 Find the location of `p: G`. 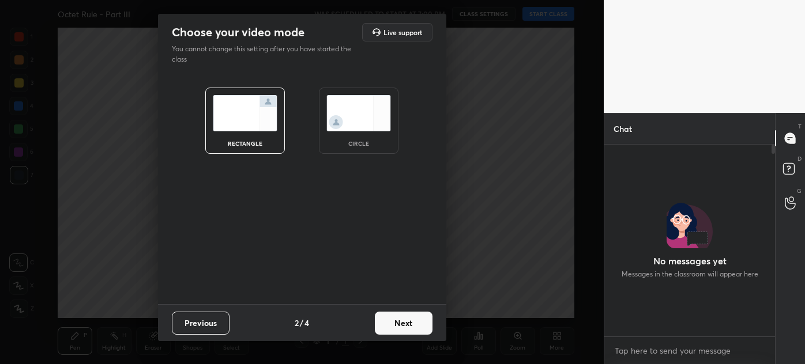

p: G is located at coordinates (799, 191).